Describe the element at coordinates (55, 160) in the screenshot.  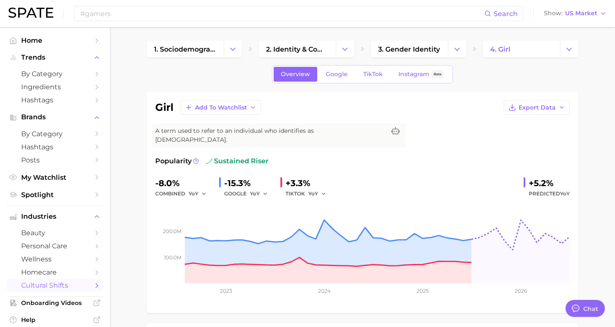
I see `span: Posts` at that location.